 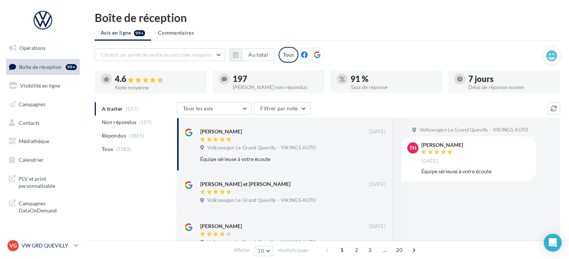 What do you see at coordinates (282, 109) in the screenshot?
I see `button: Filtrer par note` at bounding box center [282, 109].